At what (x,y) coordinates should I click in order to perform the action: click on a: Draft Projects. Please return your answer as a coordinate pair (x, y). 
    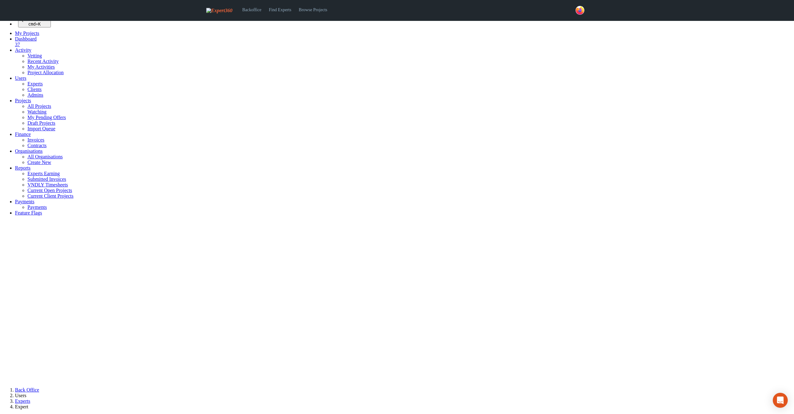
    Looking at the image, I should click on (41, 123).